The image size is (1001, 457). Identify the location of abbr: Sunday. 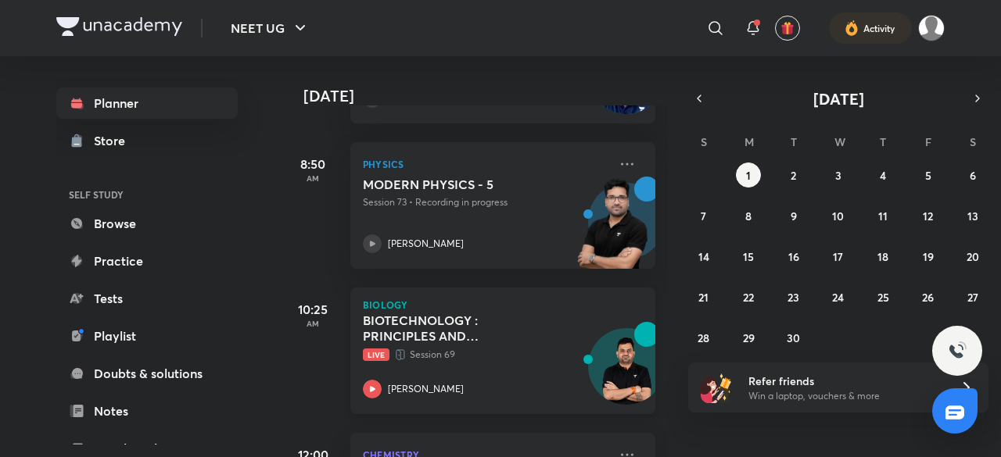
(704, 142).